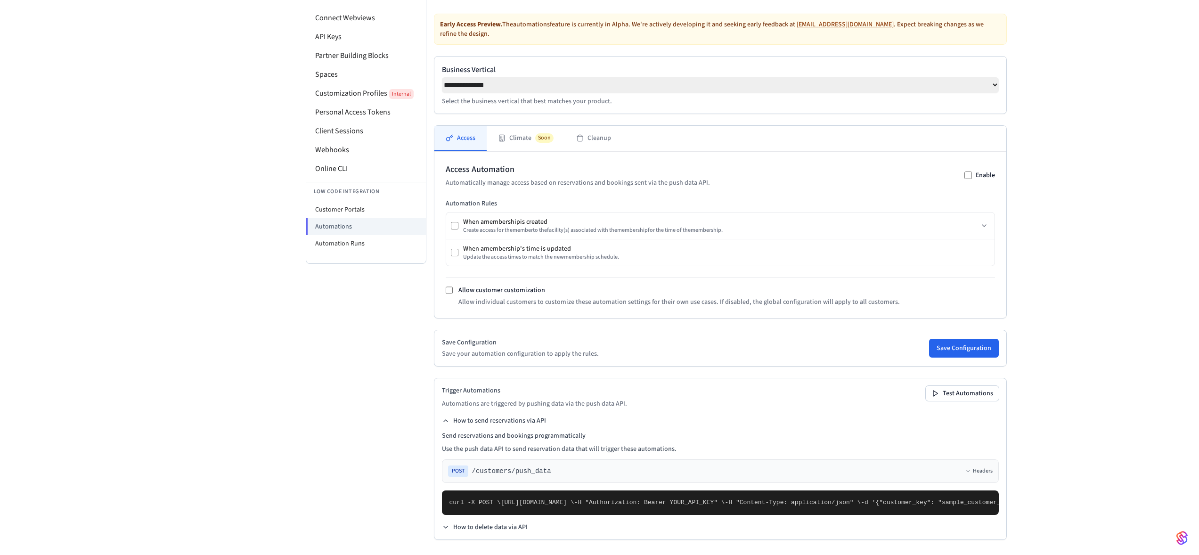  What do you see at coordinates (366, 191) in the screenshot?
I see `li: Low Code Integration` at bounding box center [366, 191].